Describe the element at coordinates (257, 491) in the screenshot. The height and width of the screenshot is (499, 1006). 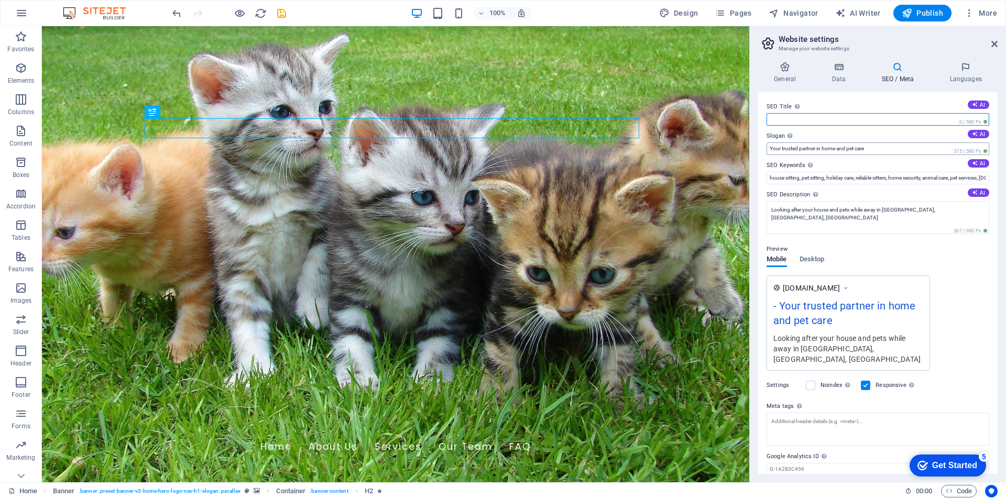
I see `i: This element contains a background` at that location.